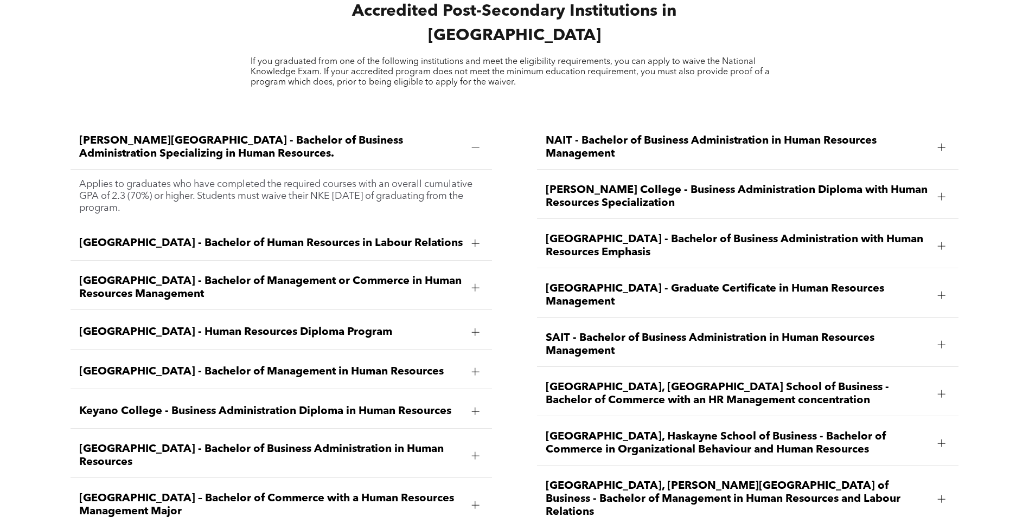 This screenshot has width=1029, height=517. I want to click on p: Applies to graduates who have completed the required courses with an overall cumulative GPA of 2...., so click(281, 196).